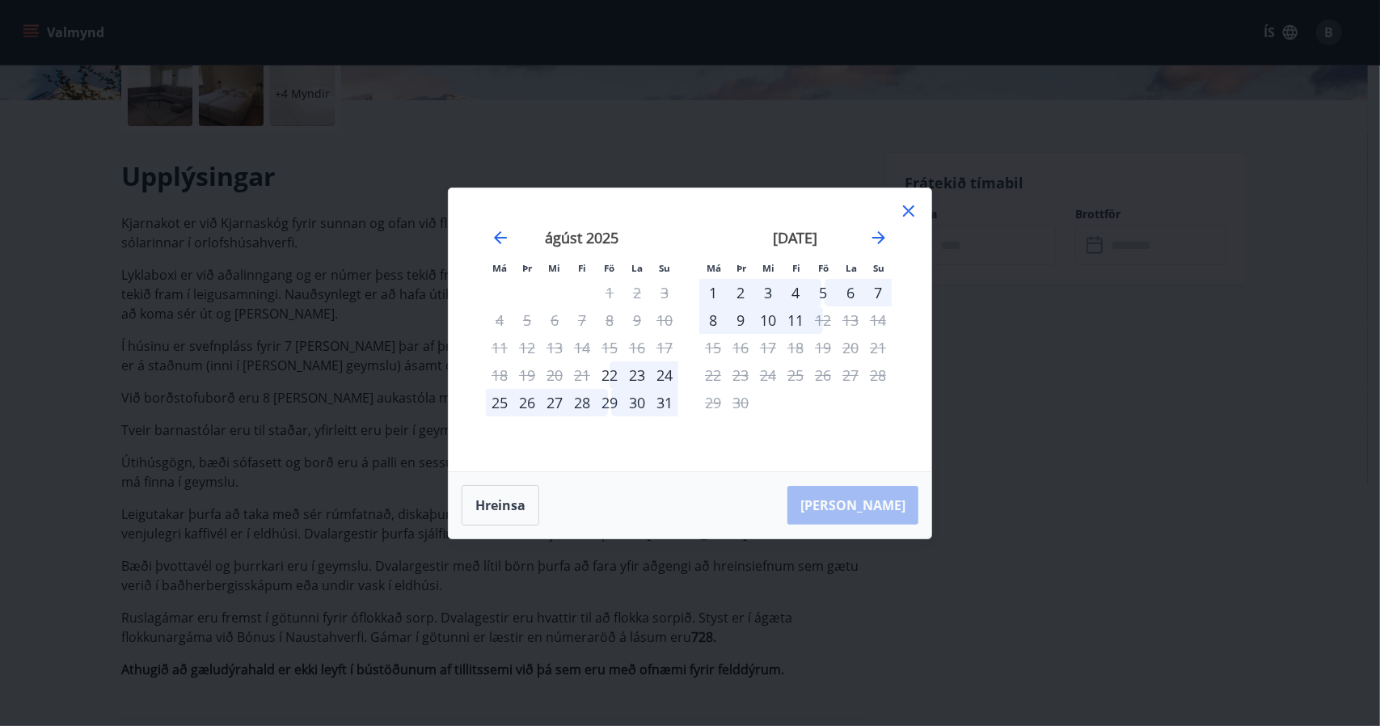 The image size is (1380, 726). Describe the element at coordinates (609, 375) in the screenshot. I see `td: Choose föstudagur, 22. ágúst 2025 as your check-in date. It’s available.` at that location.